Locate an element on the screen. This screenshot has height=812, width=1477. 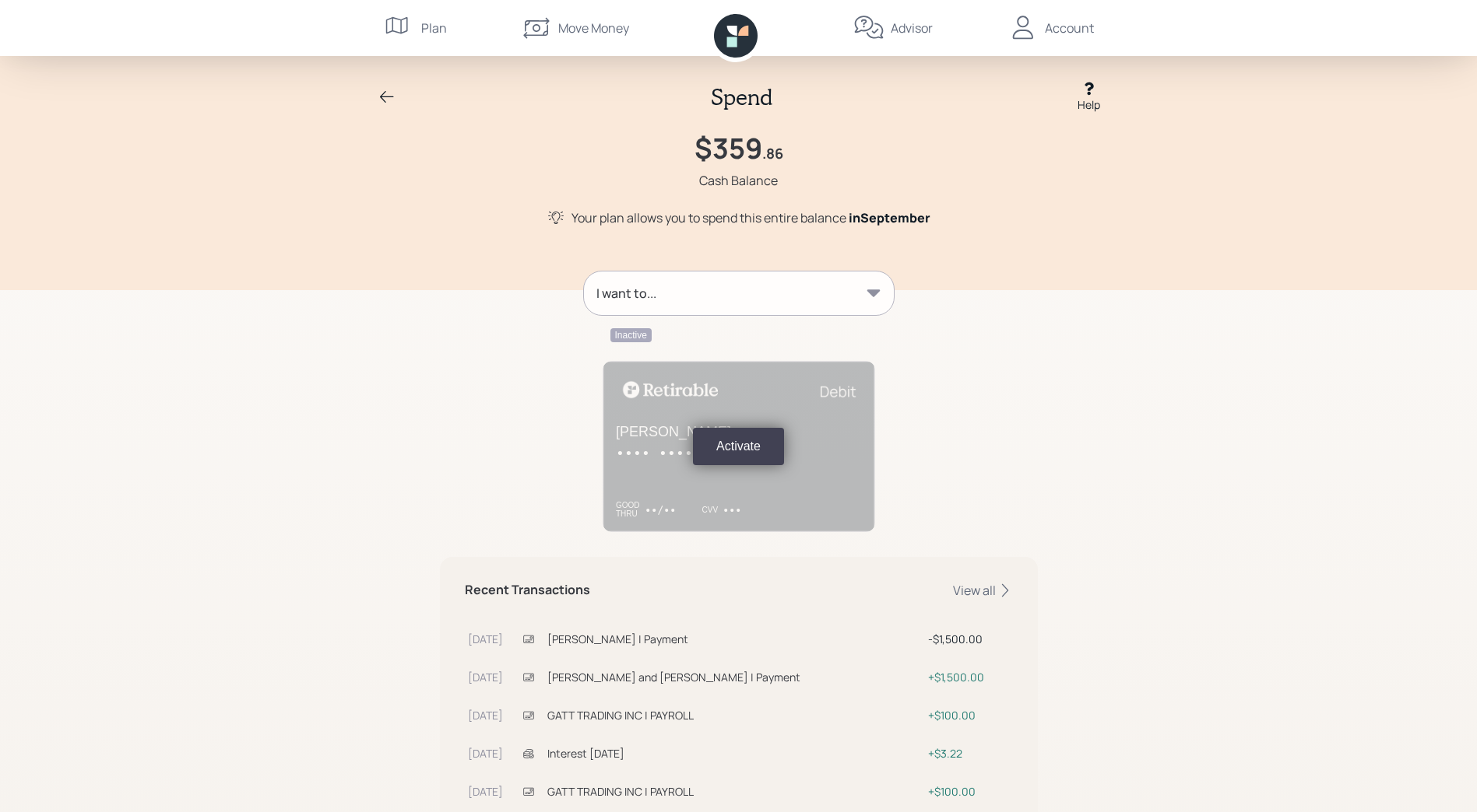
h4: .86 is located at coordinates (772, 154).